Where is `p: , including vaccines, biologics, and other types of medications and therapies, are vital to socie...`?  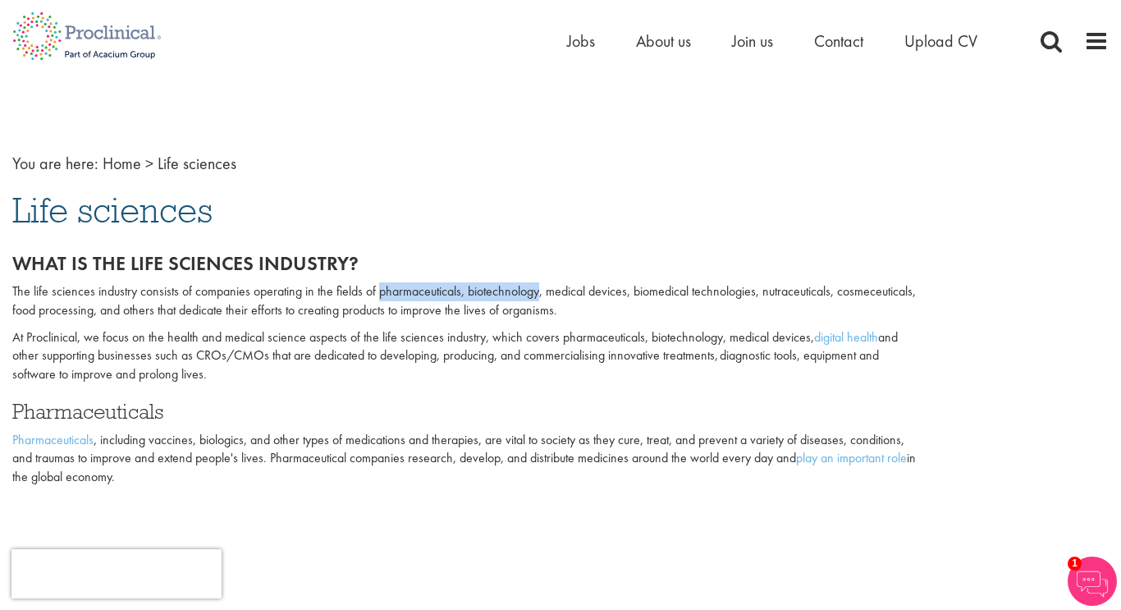 p: , including vaccines, biologics, and other types of medications and therapies, are vital to socie... is located at coordinates (467, 459).